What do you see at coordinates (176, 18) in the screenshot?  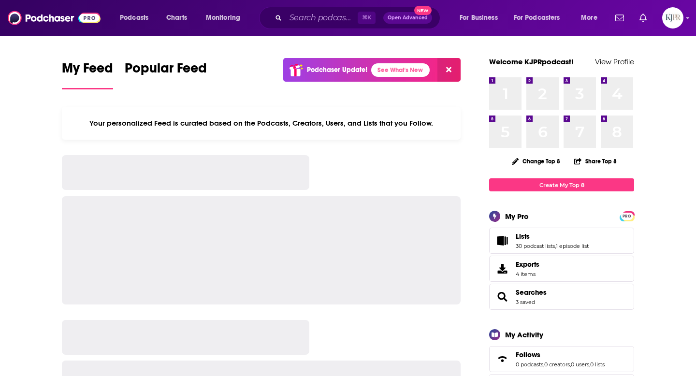 I see `a: Charts` at bounding box center [176, 18].